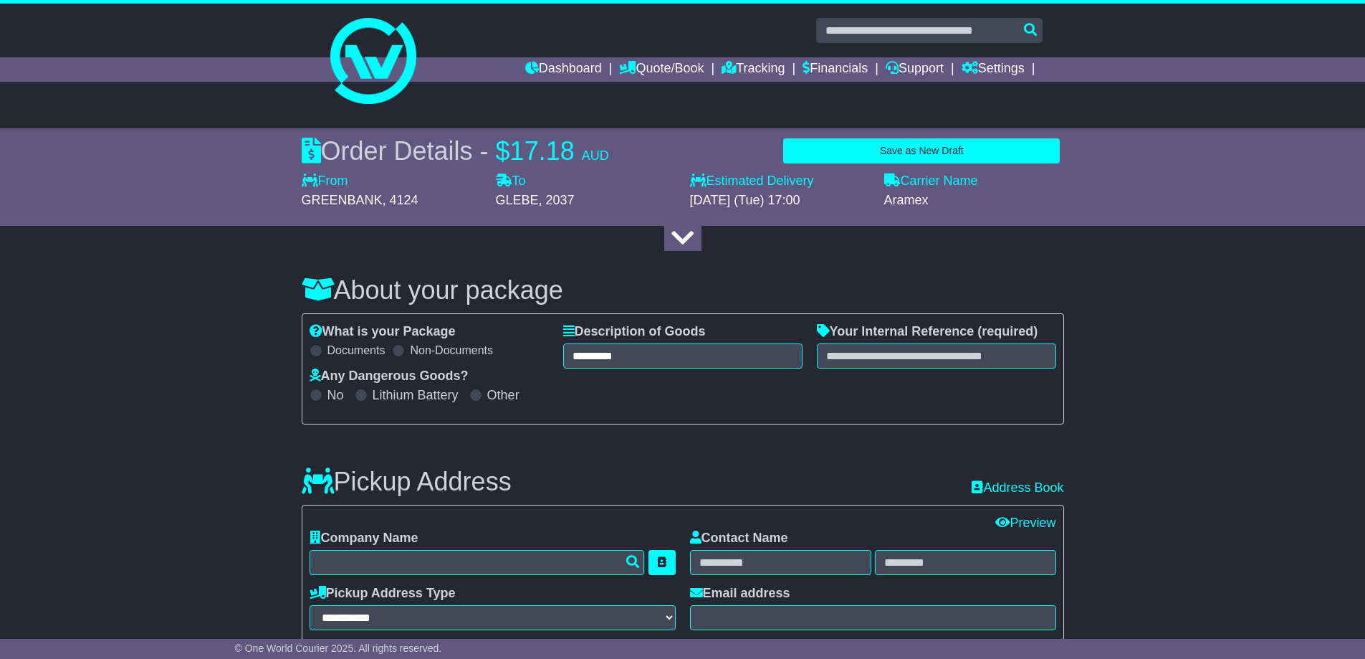  Describe the element at coordinates (835, 70) in the screenshot. I see `a: Financials` at that location.